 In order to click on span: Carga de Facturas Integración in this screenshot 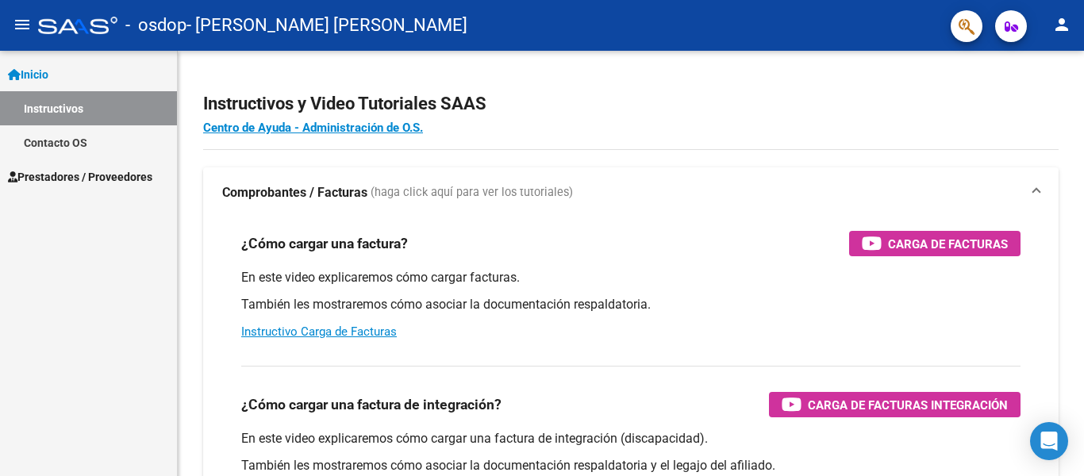, I will do `click(908, 405)`.